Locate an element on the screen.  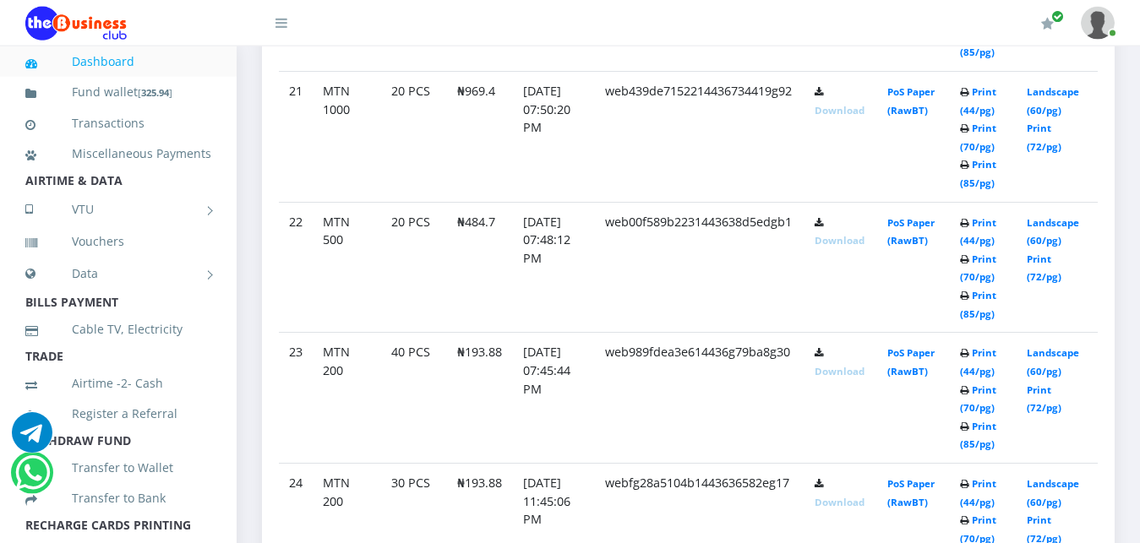
a: Airtime -2- Cash is located at coordinates (118, 384).